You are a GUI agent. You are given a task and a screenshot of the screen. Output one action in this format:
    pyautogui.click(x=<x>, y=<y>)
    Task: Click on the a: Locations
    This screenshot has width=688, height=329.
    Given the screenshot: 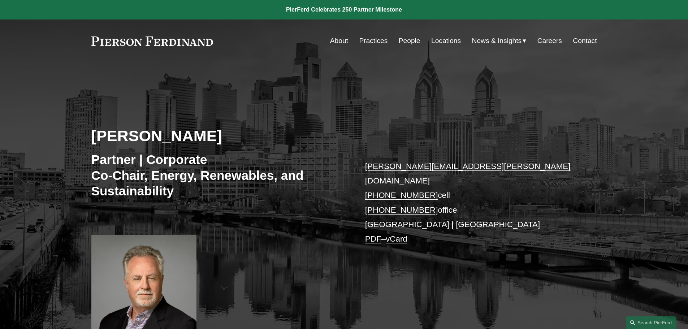 What is the action you would take?
    pyautogui.click(x=446, y=41)
    